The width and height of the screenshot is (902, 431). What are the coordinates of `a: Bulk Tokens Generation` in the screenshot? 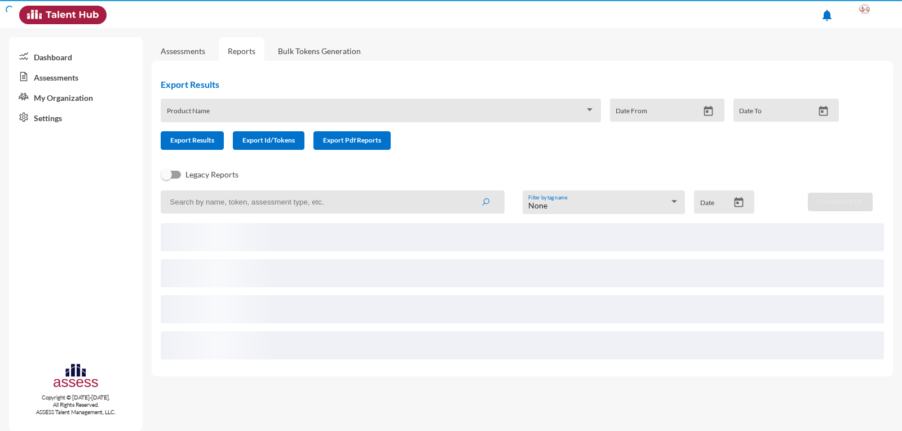 It's located at (319, 51).